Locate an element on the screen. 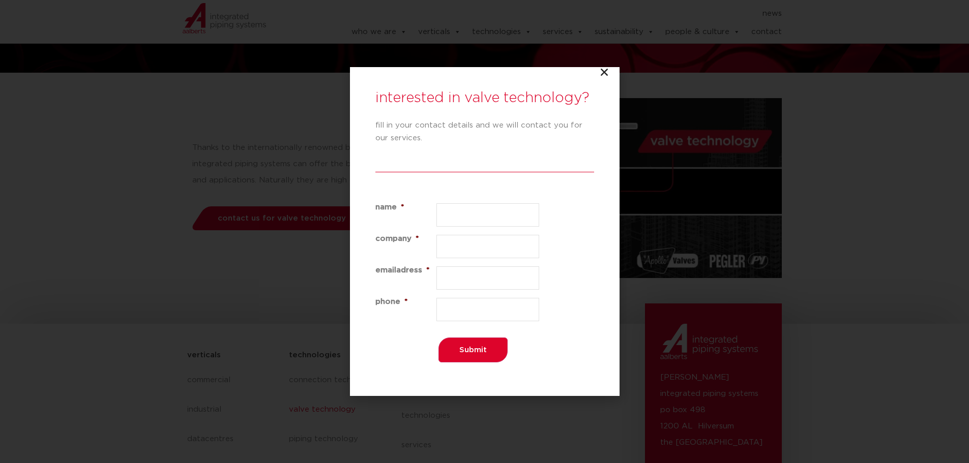  label: phone is located at coordinates (406, 302).